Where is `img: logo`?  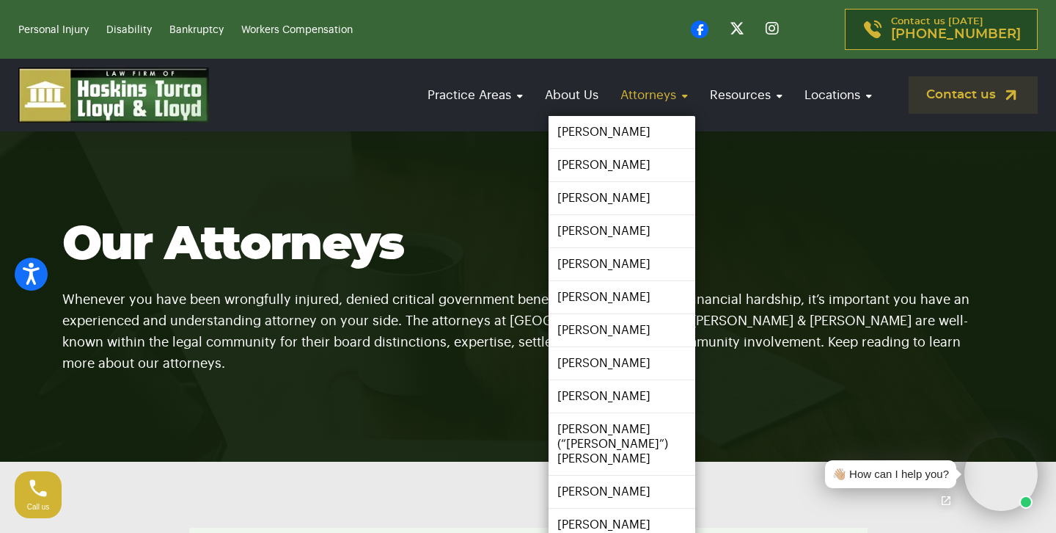
img: logo is located at coordinates (114, 95).